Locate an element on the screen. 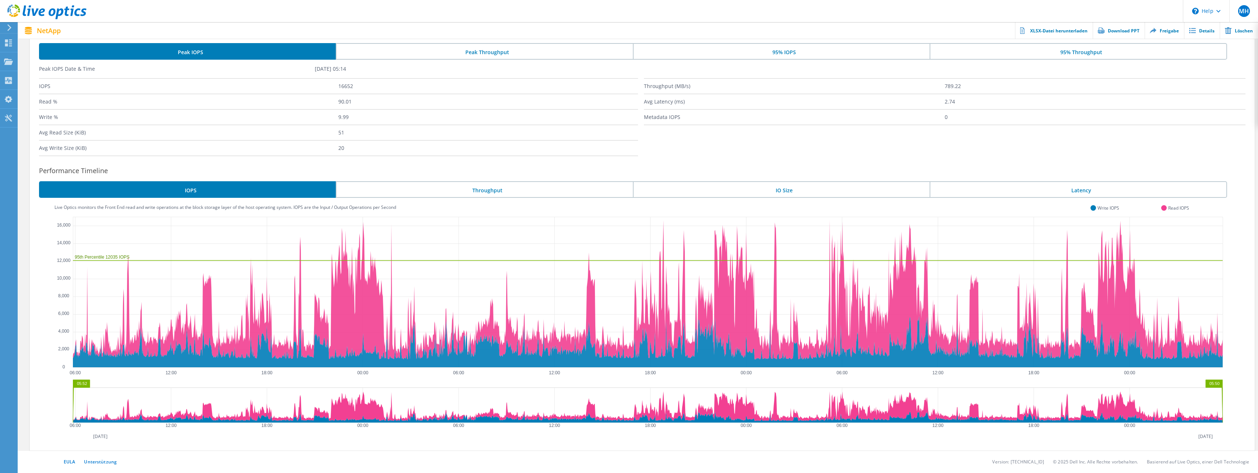 This screenshot has width=1258, height=473. label: Write % is located at coordinates (189, 117).